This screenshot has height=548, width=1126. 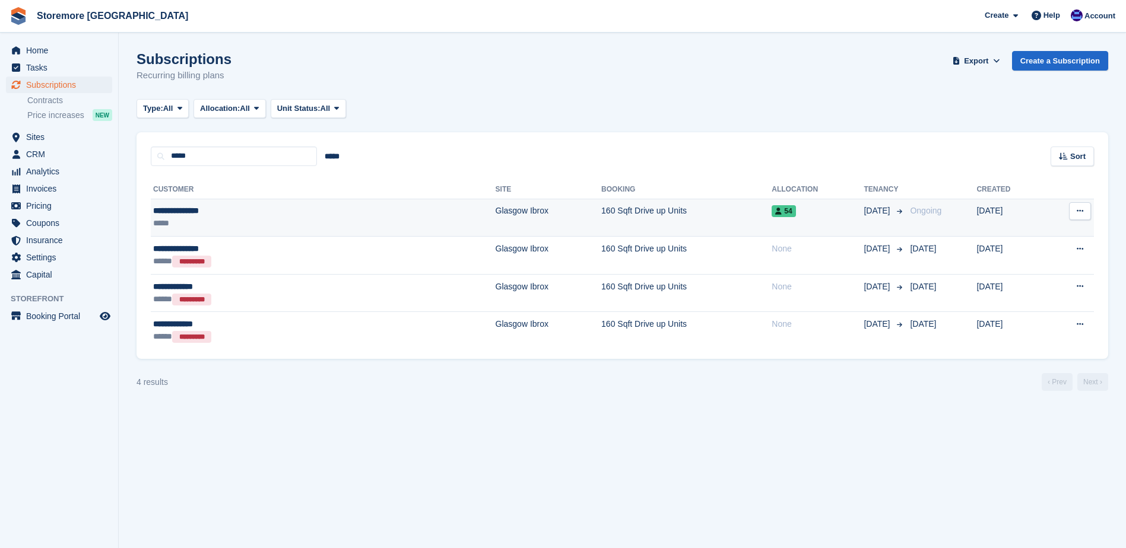 I want to click on span: Tasks, so click(x=62, y=68).